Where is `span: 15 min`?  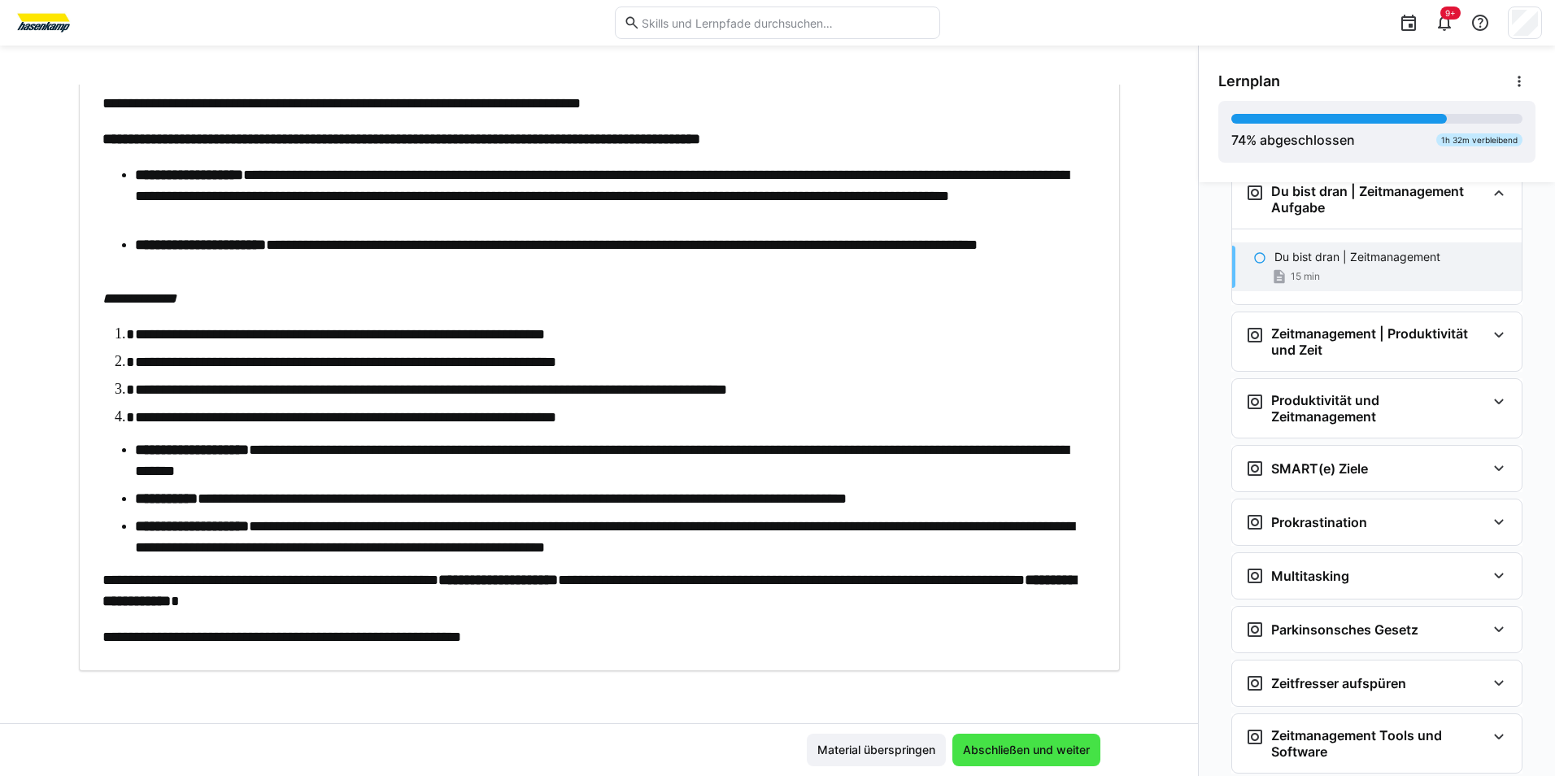 span: 15 min is located at coordinates (1305, 276).